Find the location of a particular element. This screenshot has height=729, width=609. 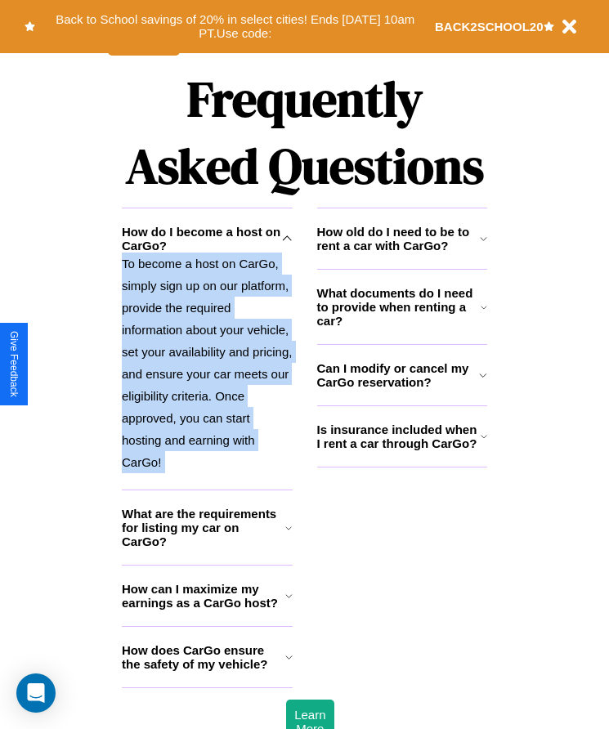

h3: Is insurance included when I rent a car through CarGo? is located at coordinates (399, 436).